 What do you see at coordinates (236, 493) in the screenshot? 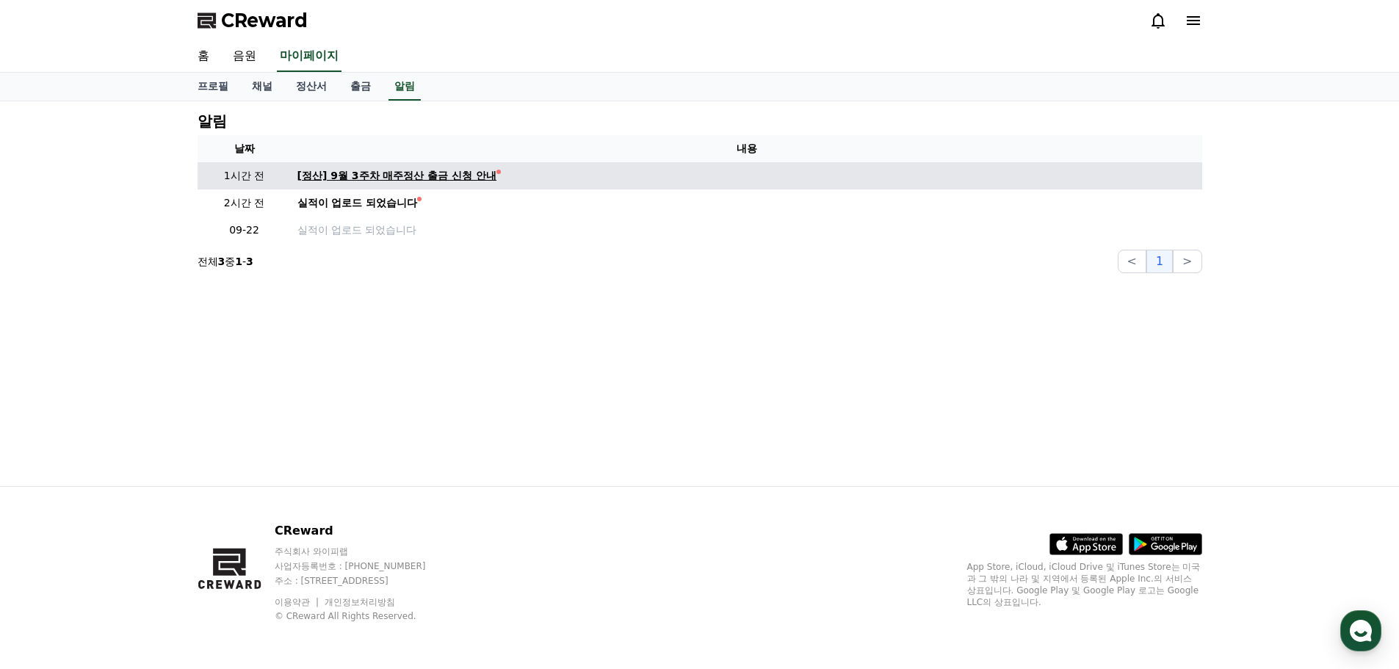
I see `span: 설정` at bounding box center [236, 493].